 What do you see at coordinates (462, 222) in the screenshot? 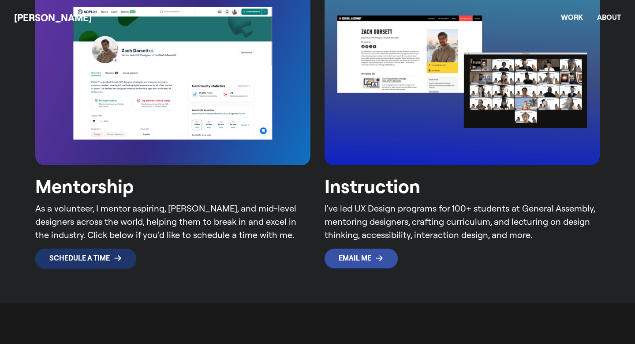
I see `p: I've led UX Design programs for 100+ students at General Assembly, mentoring designers, crafting ...` at bounding box center [462, 222].